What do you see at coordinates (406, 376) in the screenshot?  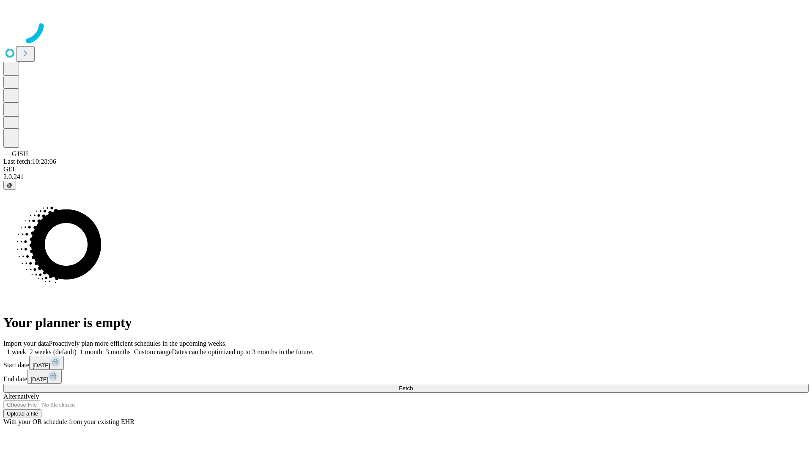 I see `div: End date` at bounding box center [406, 376].